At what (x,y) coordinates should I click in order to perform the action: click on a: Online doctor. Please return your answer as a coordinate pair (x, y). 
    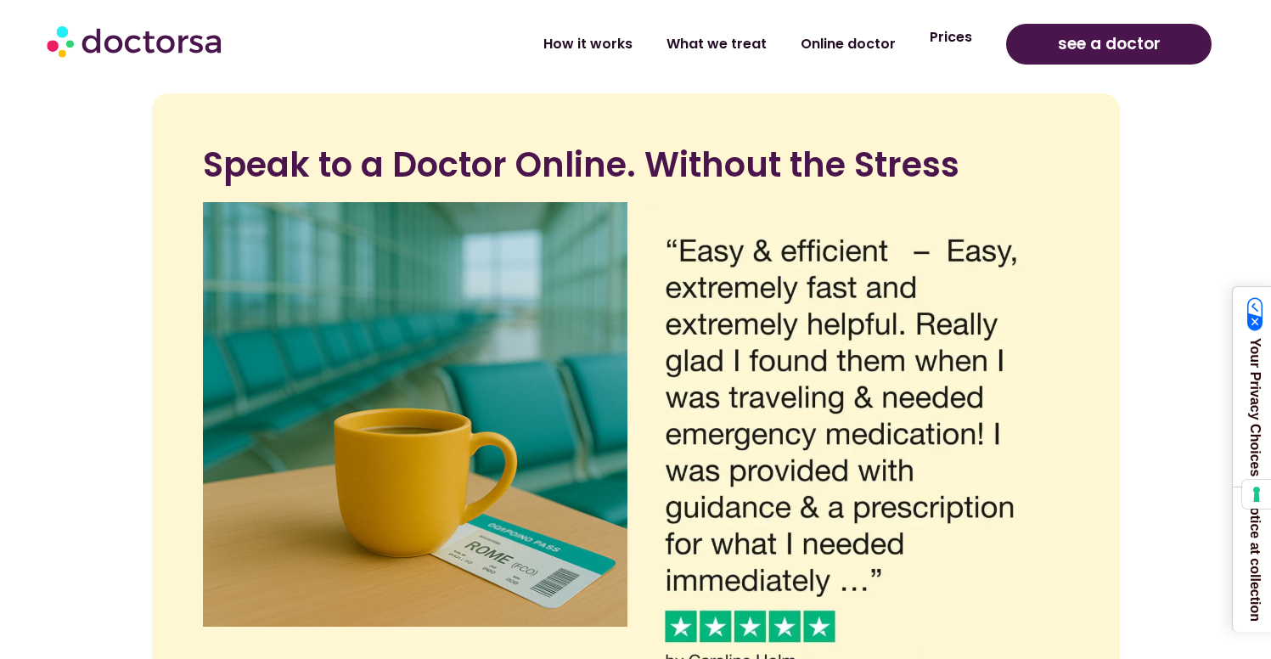
    Looking at the image, I should click on (848, 44).